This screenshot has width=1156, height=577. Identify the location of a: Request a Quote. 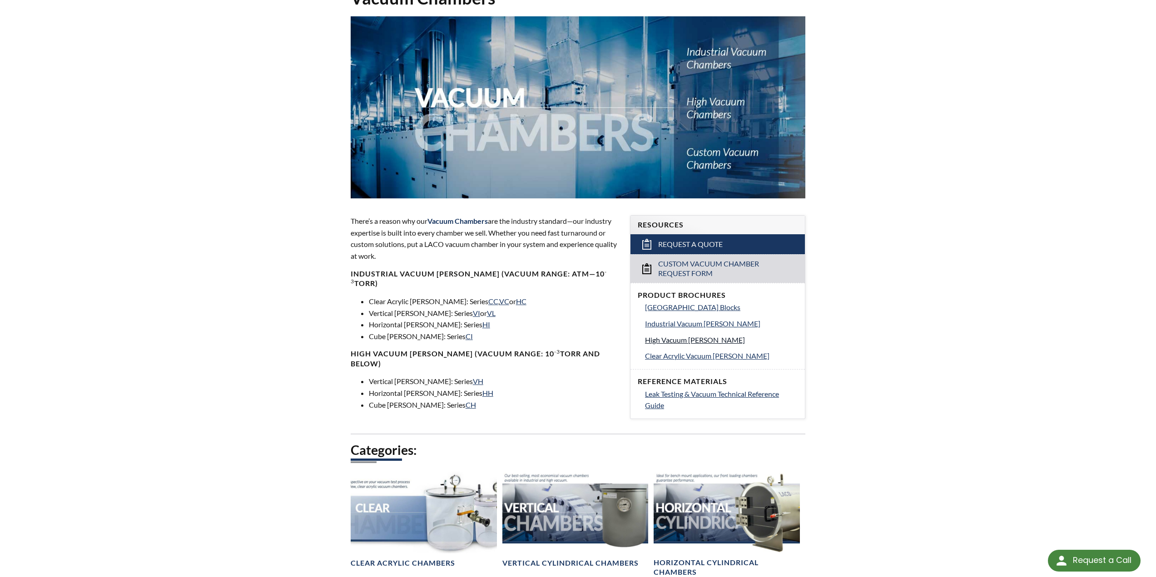
(718, 244).